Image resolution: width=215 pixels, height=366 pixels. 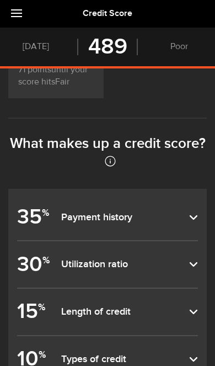 I want to click on span: Credit Score, so click(x=108, y=13).